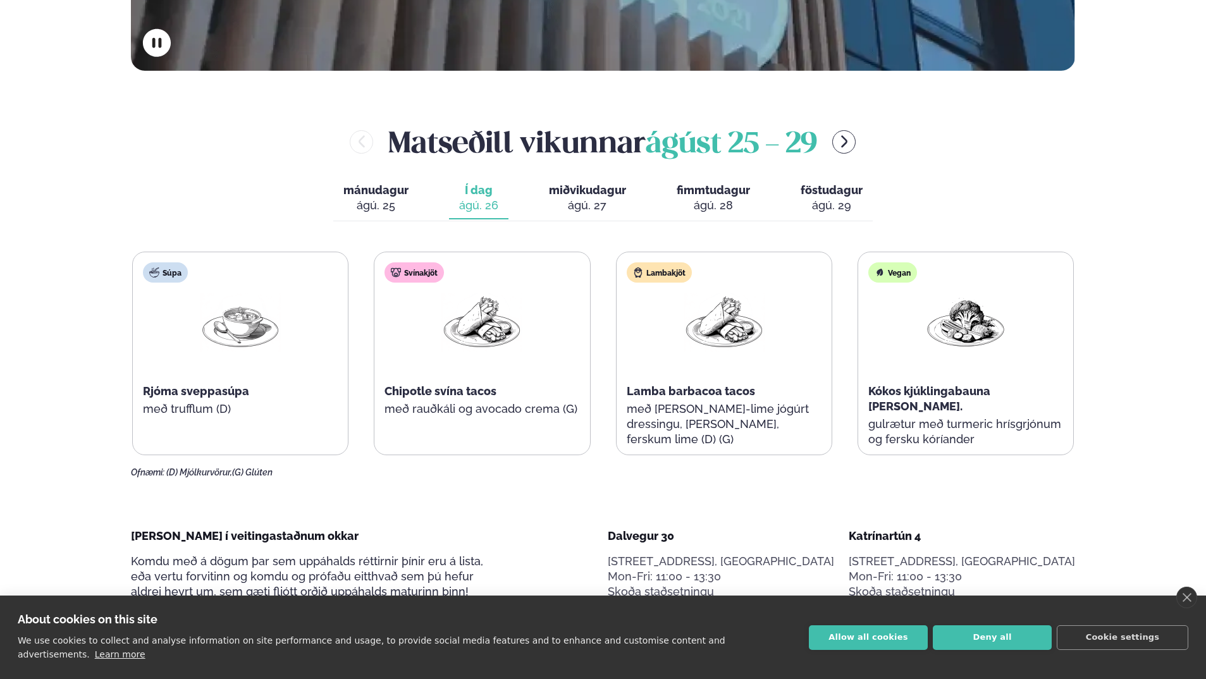 Image resolution: width=1206 pixels, height=679 pixels. What do you see at coordinates (721, 536) in the screenshot?
I see `div: Dalvegur 30` at bounding box center [721, 536].